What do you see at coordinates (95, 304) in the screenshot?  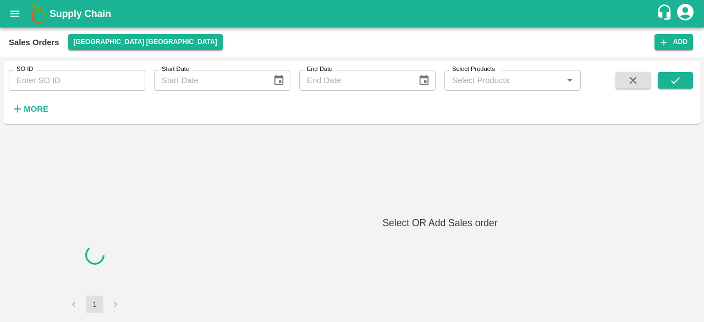 I see `nav: pagination navigation` at bounding box center [95, 304].